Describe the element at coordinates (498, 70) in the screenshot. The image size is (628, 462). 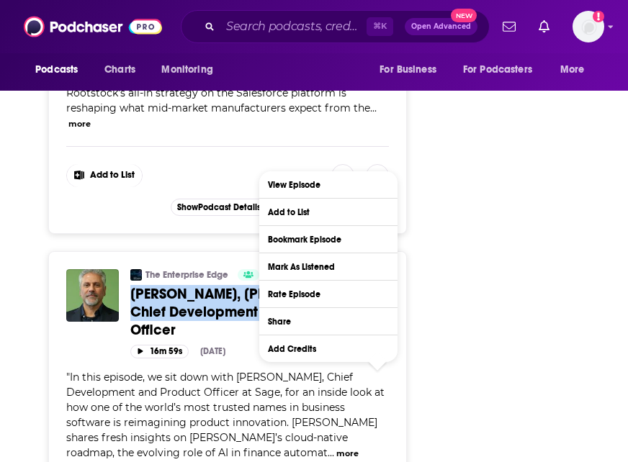
I see `span: For Podcasters` at that location.